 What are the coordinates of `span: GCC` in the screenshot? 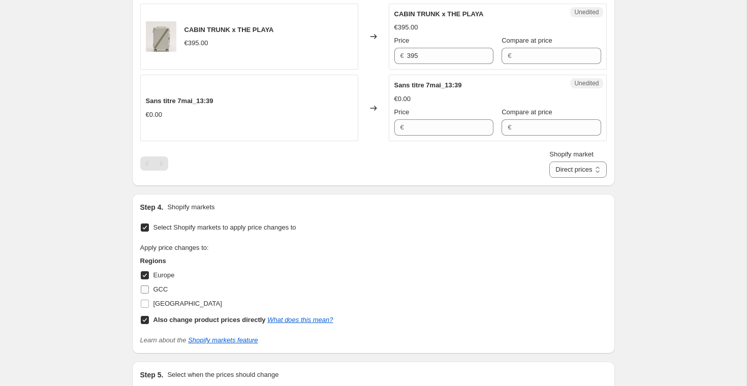 It's located at (161, 289).